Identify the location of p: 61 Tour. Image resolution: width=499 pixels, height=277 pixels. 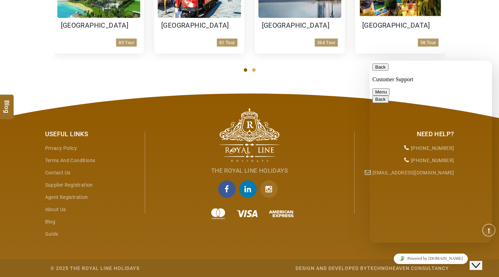
(227, 43).